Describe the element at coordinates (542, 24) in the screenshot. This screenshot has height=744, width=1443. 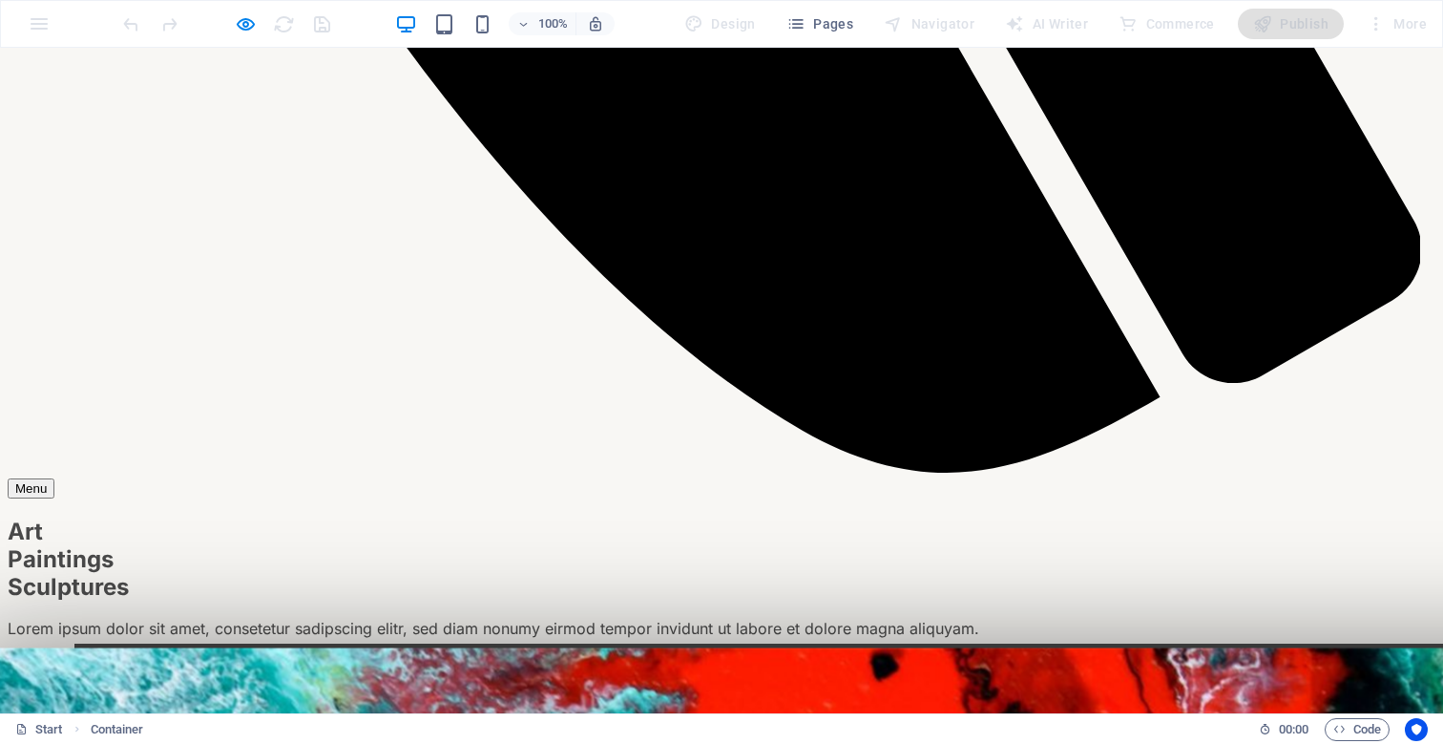
I see `button: 100%` at that location.